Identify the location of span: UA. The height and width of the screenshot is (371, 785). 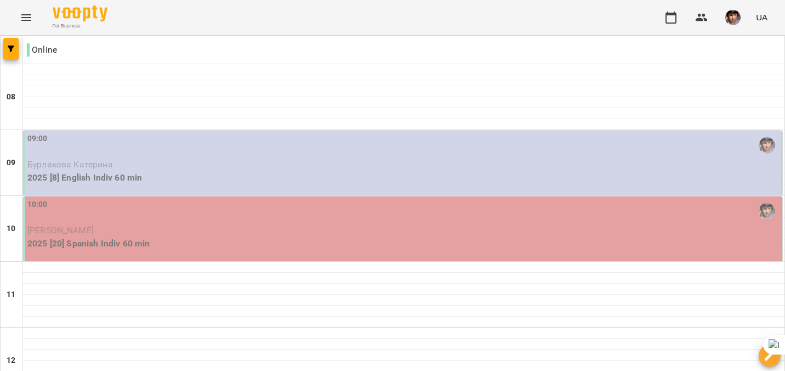
(762, 17).